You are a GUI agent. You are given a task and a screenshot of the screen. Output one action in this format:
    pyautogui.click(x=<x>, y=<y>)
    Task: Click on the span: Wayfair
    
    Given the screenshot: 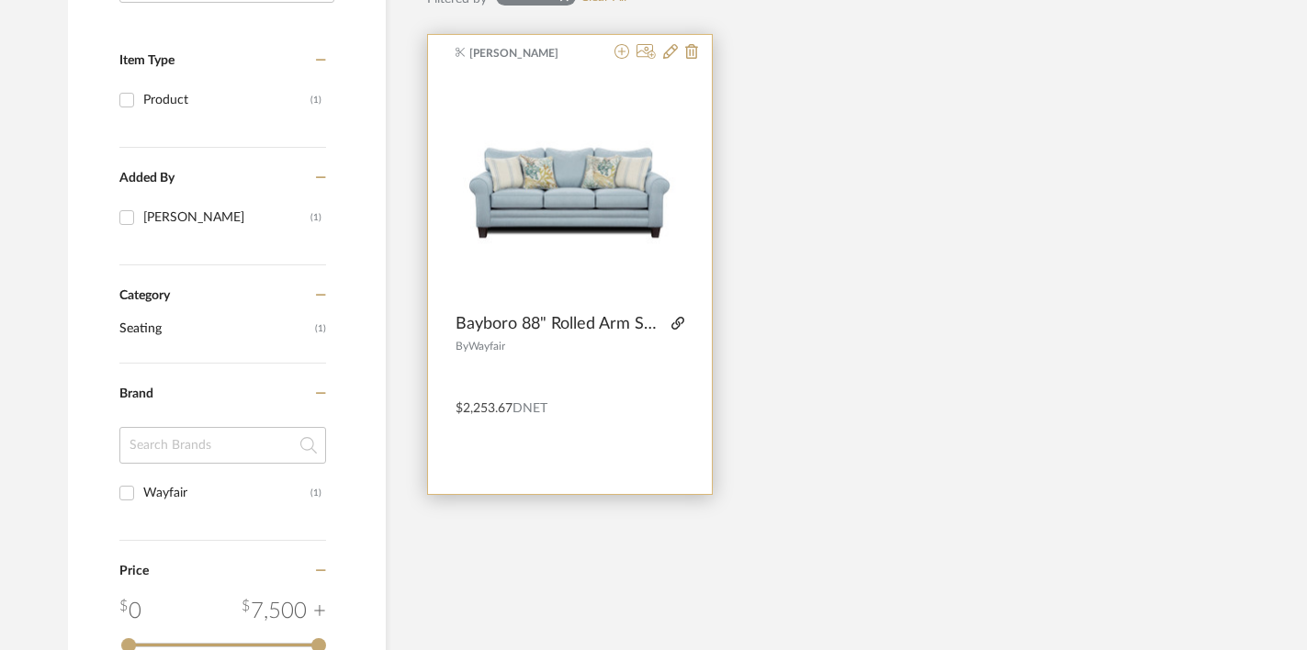 What is the action you would take?
    pyautogui.click(x=487, y=346)
    